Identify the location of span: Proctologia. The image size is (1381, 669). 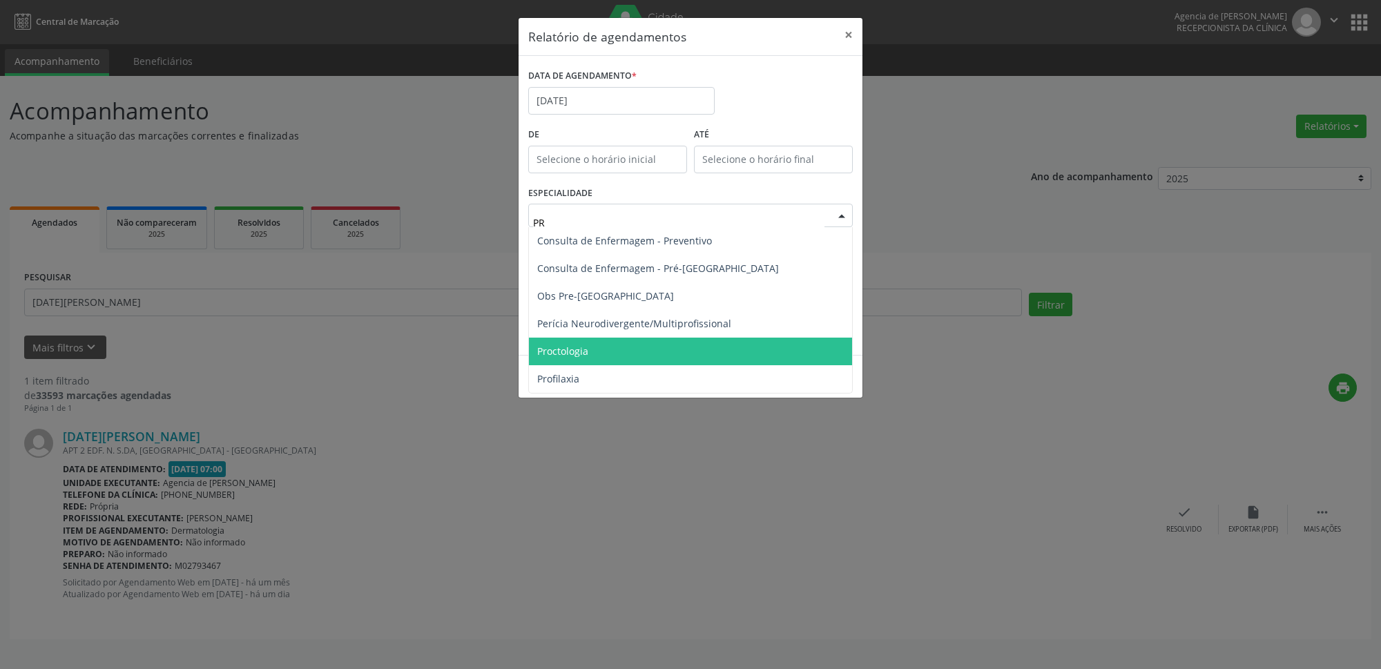
(563, 351).